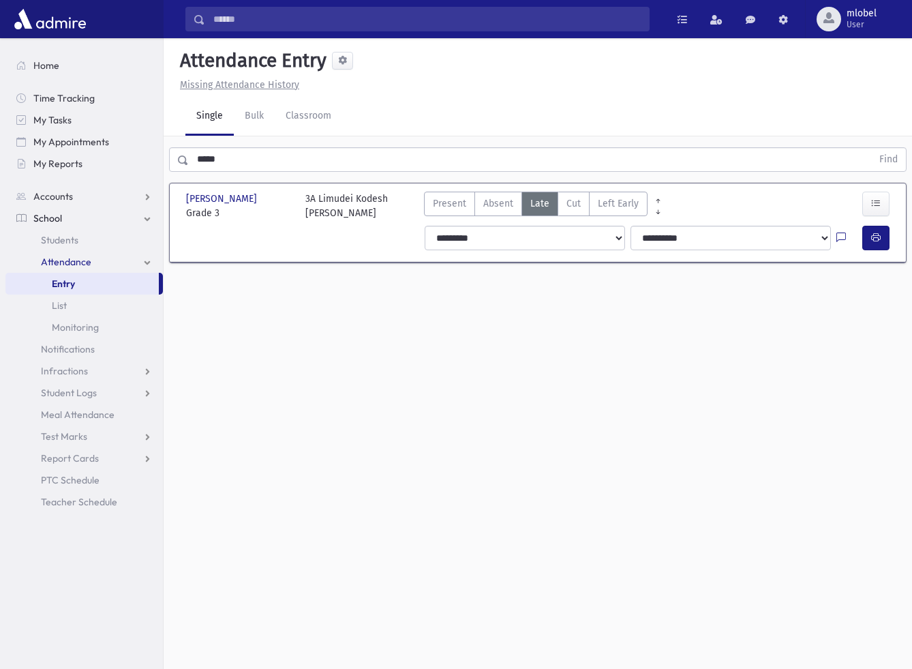  Describe the element at coordinates (209, 117) in the screenshot. I see `a: Single` at that location.